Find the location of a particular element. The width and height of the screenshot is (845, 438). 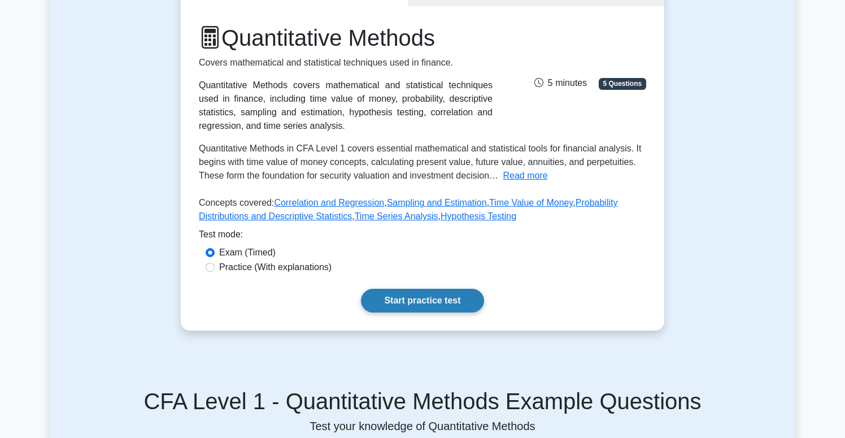

div: Quantitative Methods covers mathematical and statistical techniques used in finance, including ti... is located at coordinates (346, 106).